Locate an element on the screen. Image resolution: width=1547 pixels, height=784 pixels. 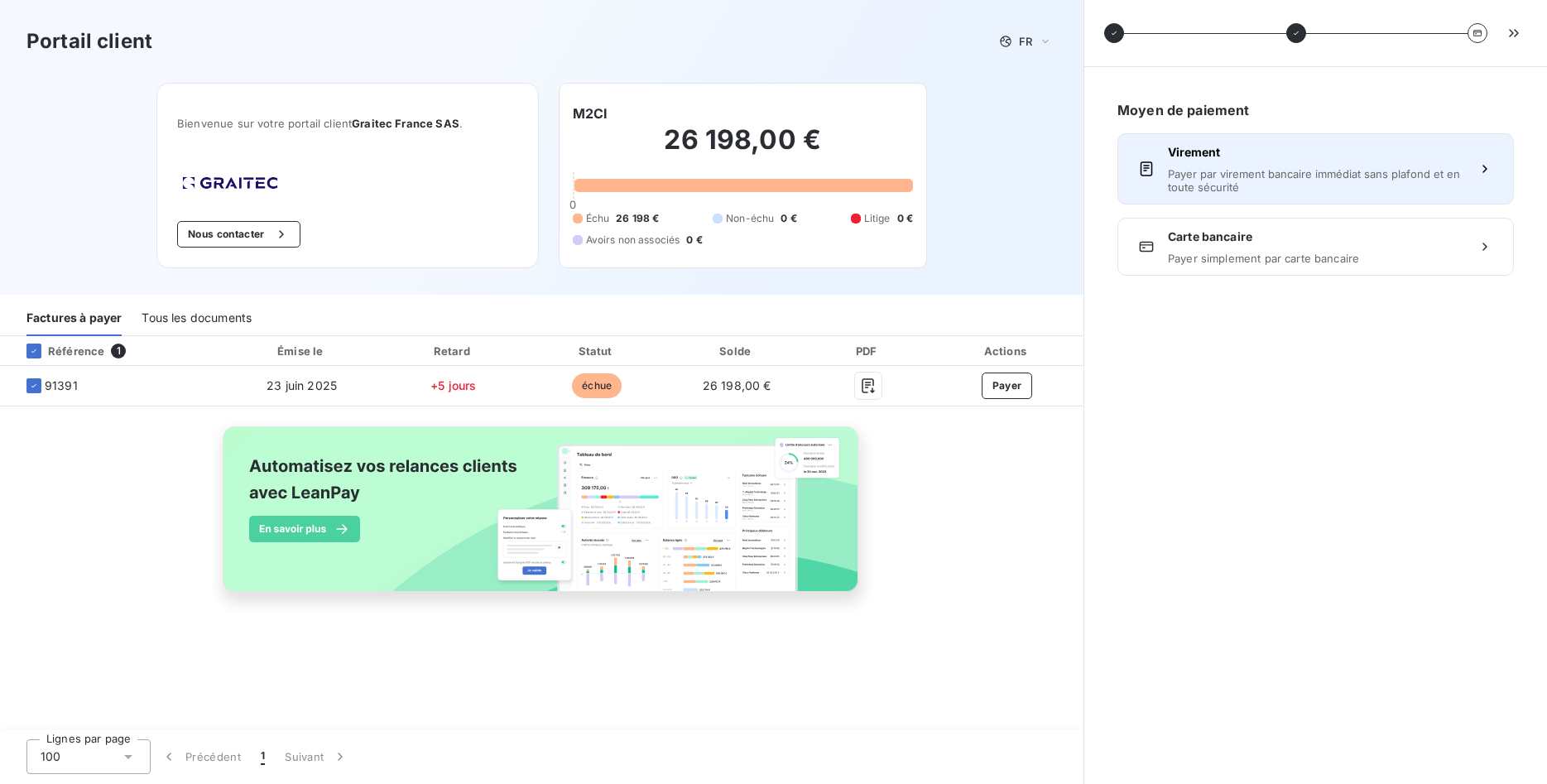
button: Payer is located at coordinates (1007, 386).